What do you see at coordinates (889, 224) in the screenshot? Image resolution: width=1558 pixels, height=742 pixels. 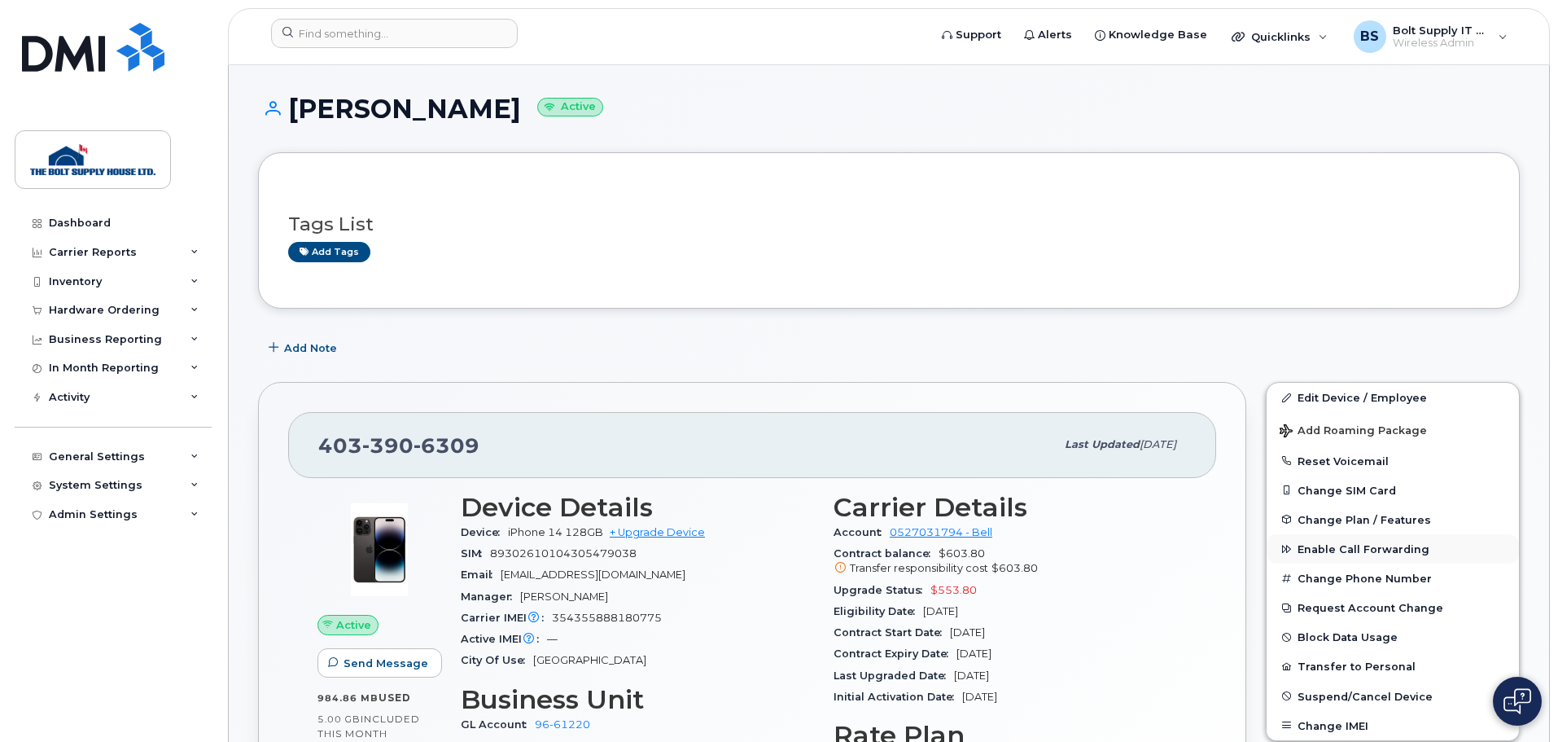 I see `h3: Tags List` at bounding box center [889, 224].